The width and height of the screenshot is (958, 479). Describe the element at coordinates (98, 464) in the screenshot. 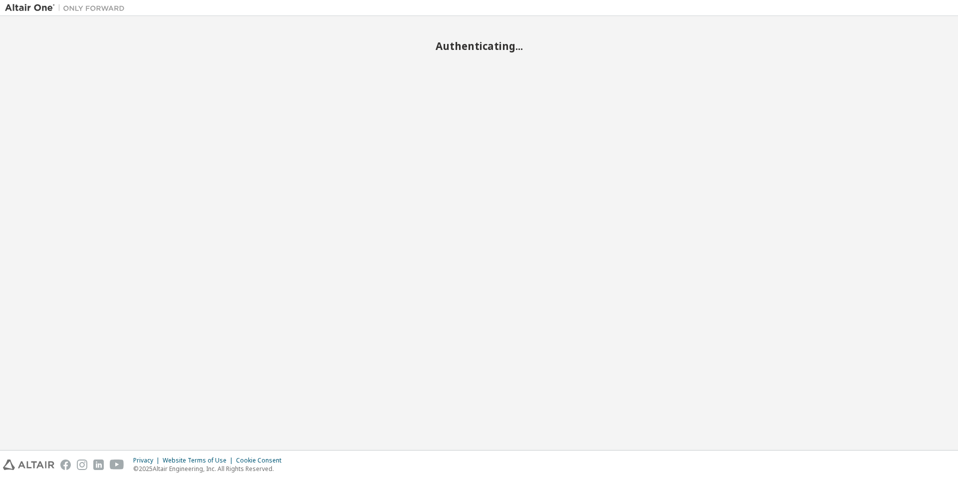

I see `img: linkedin.svg` at that location.